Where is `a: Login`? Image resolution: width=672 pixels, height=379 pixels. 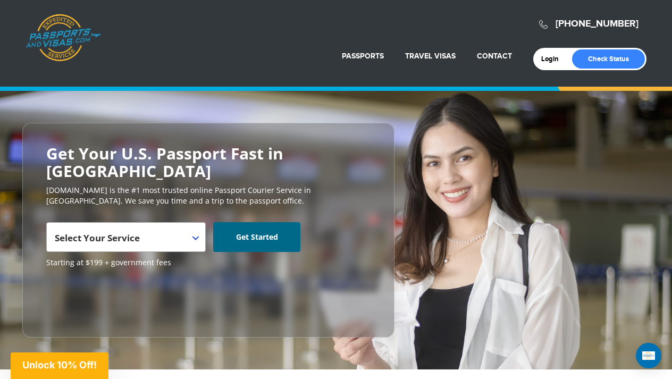 a: Login is located at coordinates (554, 59).